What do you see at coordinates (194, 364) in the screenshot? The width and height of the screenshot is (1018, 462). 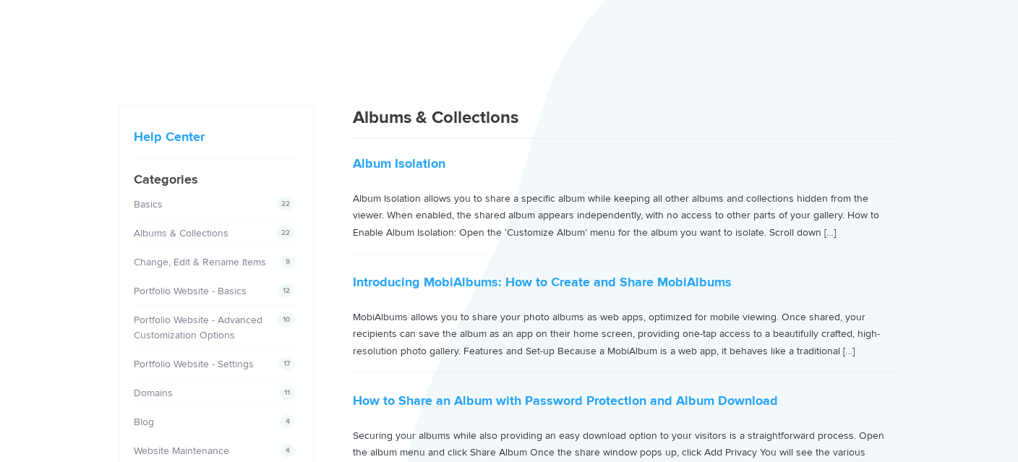 I see `a: Portfolio Website - Settings` at bounding box center [194, 364].